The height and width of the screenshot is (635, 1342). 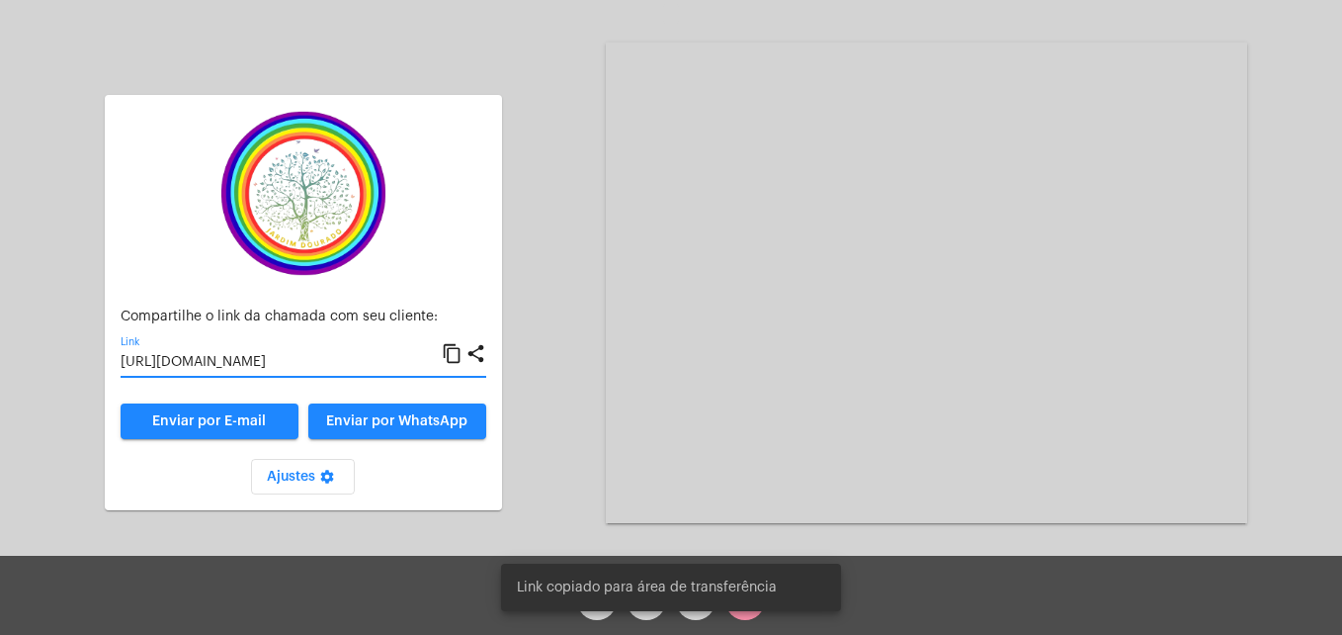 I want to click on span: Ajustes, so click(x=302, y=476).